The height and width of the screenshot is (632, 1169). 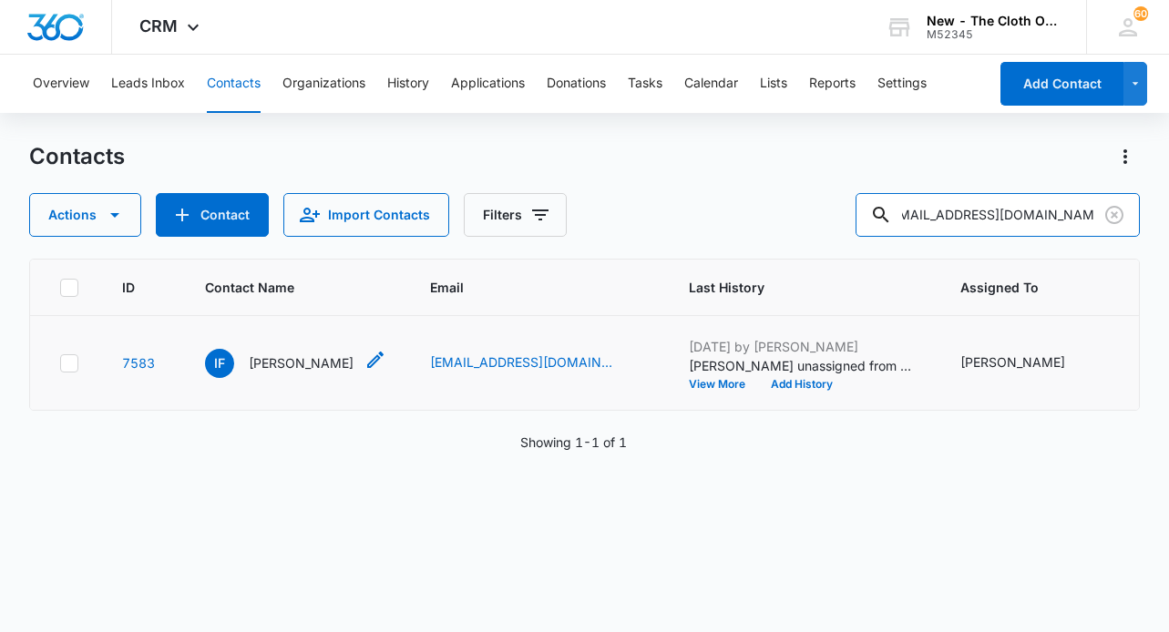 I want to click on button: Calendar, so click(x=711, y=84).